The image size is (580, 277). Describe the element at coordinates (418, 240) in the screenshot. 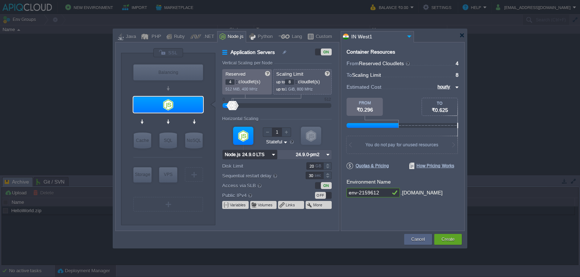

I see `button: Cancel` at that location.